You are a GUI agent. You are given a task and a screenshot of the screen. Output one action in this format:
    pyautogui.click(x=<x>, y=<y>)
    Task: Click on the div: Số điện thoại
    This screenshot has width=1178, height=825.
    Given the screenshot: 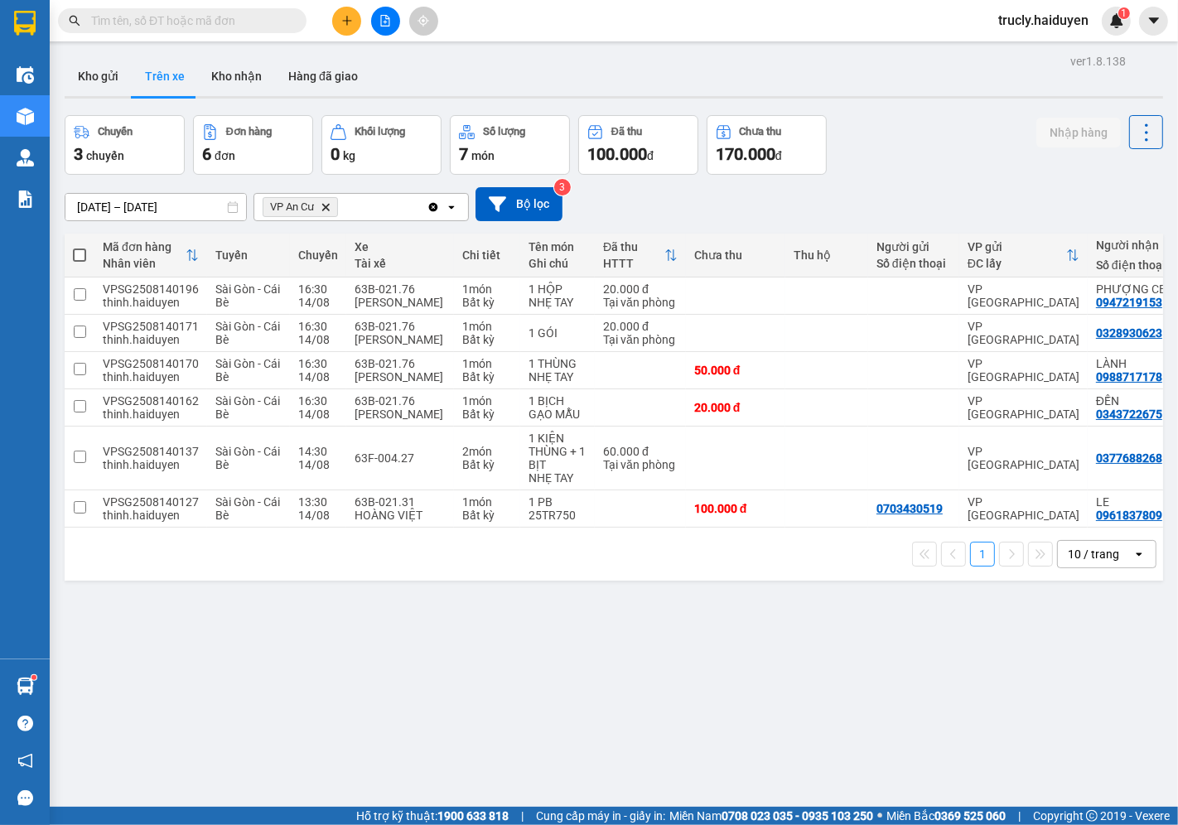 What is the action you would take?
    pyautogui.click(x=914, y=263)
    